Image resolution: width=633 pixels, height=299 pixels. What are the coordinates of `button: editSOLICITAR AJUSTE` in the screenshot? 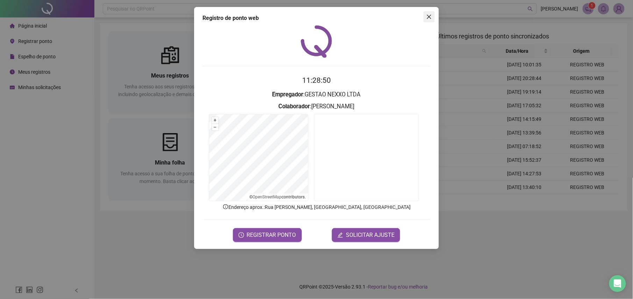 It's located at (366, 235).